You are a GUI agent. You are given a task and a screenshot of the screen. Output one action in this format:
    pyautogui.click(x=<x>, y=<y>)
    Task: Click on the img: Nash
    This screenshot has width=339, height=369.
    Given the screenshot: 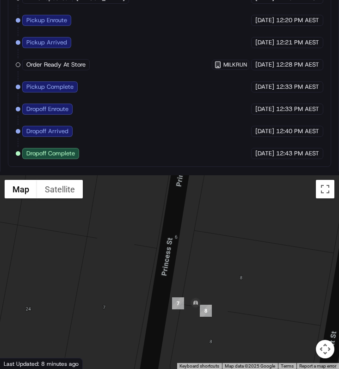 What is the action you would take?
    pyautogui.click(x=18, y=18)
    